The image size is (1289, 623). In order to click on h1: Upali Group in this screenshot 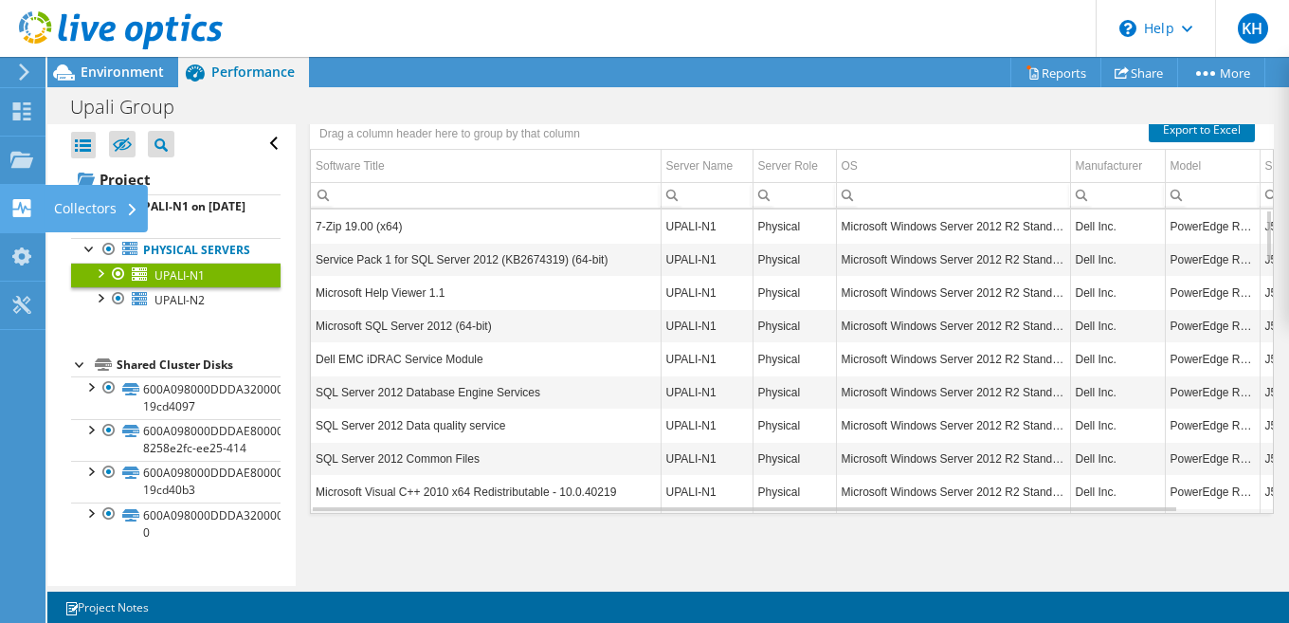, I will do `click(133, 107)`.